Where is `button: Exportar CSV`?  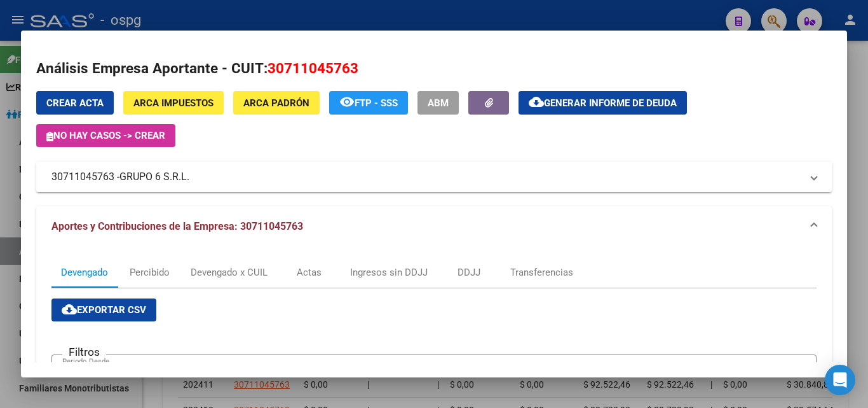
button: Exportar CSV is located at coordinates (104, 310).